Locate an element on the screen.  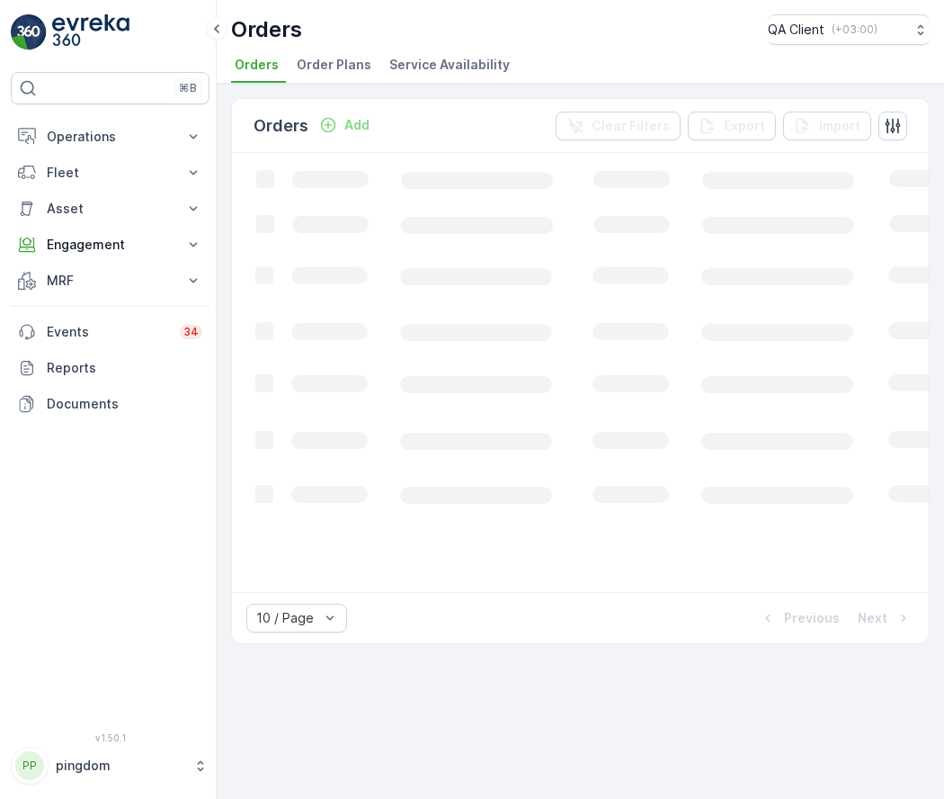
button: Operations is located at coordinates (110, 137).